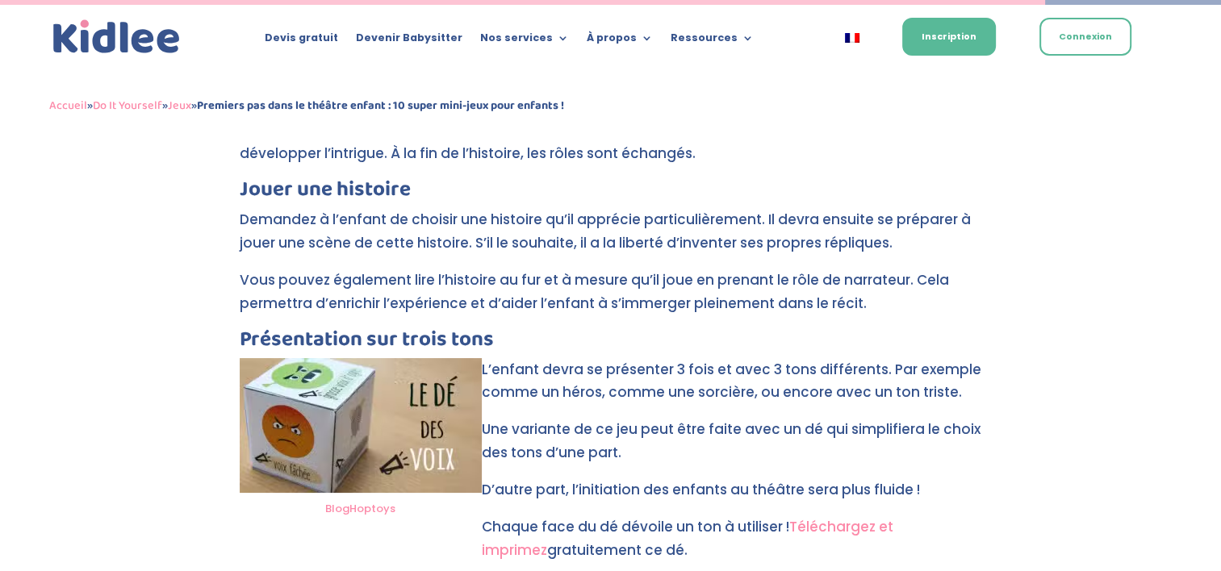 This screenshot has height=571, width=1221. What do you see at coordinates (1085, 36) in the screenshot?
I see `a: Connexion` at bounding box center [1085, 36].